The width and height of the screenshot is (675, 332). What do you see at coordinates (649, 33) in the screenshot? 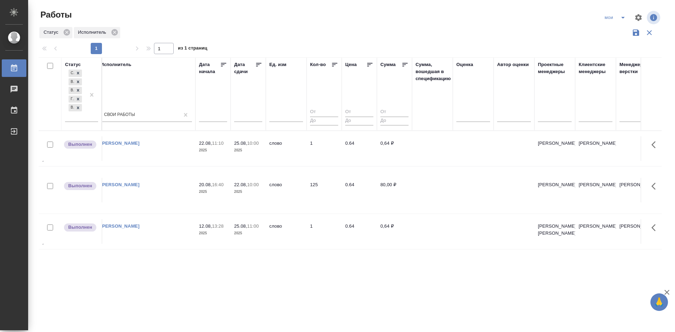
I see `button: Сбросить фильтры` at bounding box center [649, 33].